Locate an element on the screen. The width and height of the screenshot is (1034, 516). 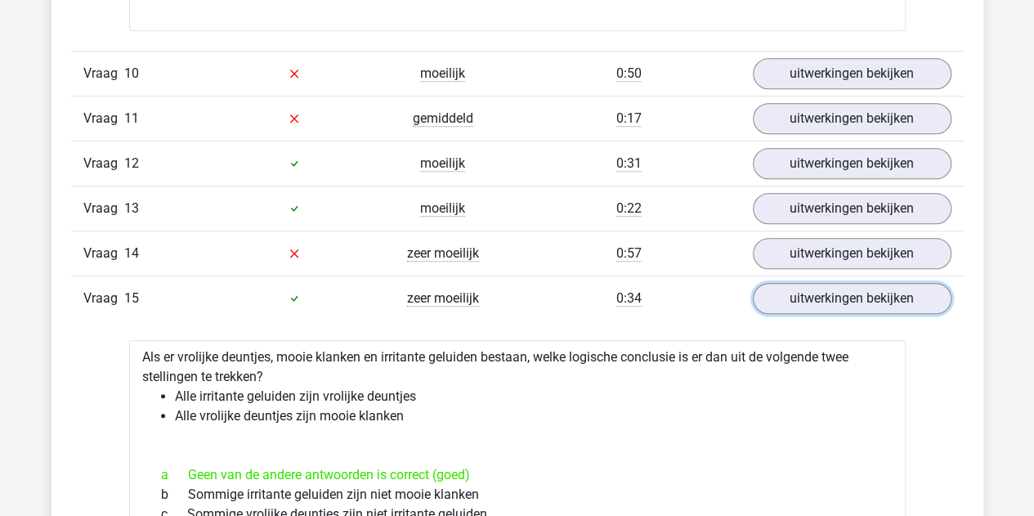
span: gemiddeld is located at coordinates (443, 119).